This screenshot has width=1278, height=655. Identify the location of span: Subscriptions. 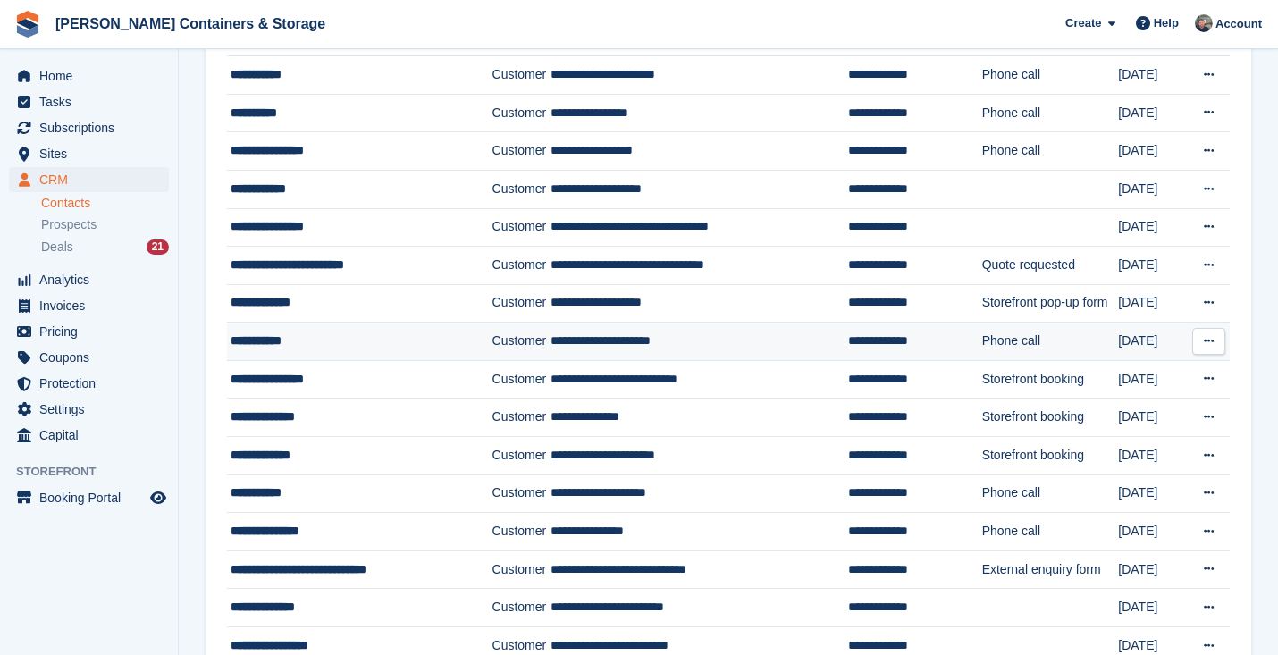
(93, 128).